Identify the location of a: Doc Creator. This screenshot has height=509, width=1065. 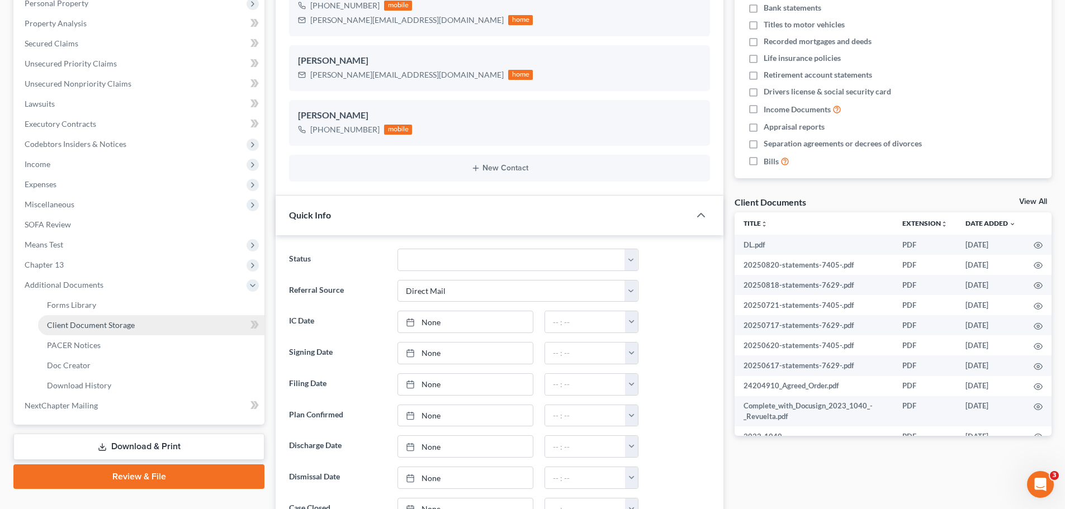
(151, 366).